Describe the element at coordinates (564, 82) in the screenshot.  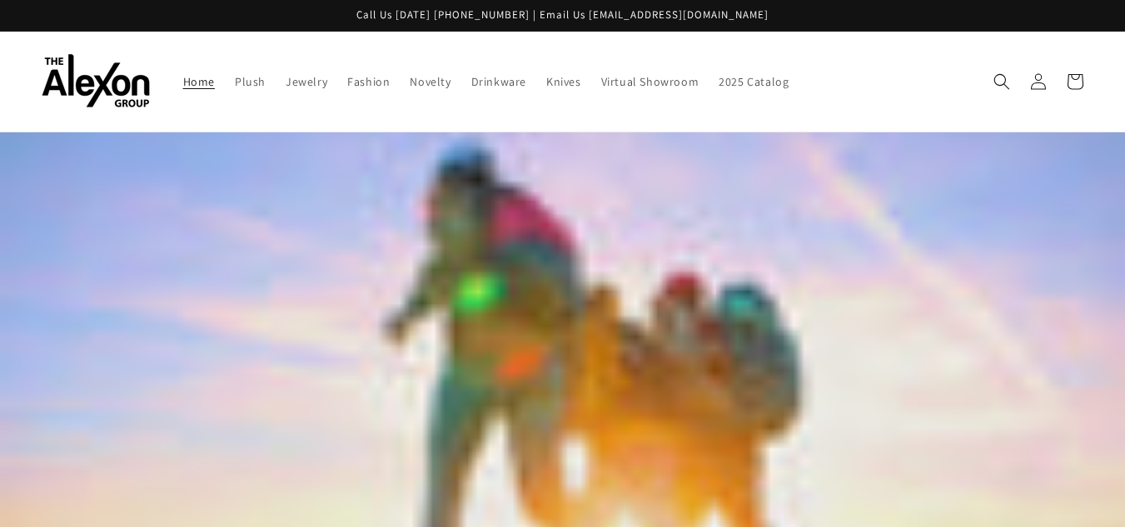
I see `a: Knives` at that location.